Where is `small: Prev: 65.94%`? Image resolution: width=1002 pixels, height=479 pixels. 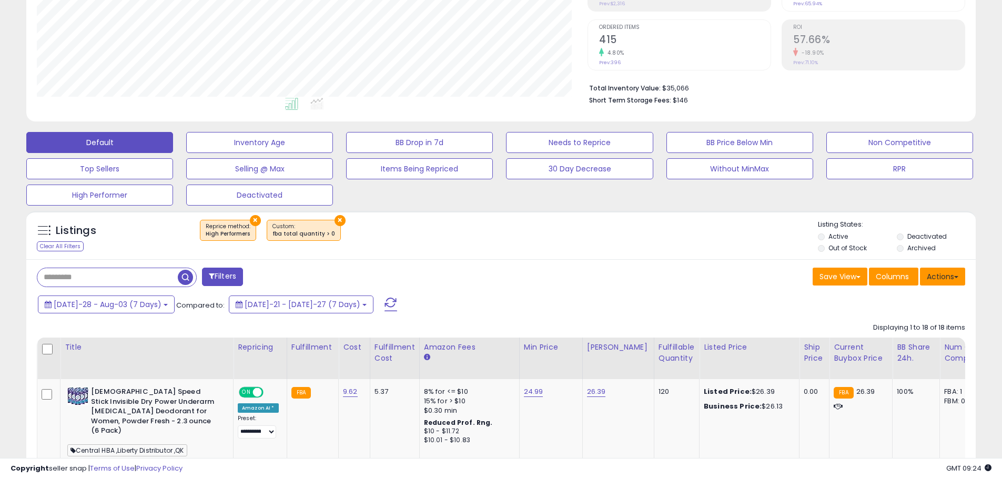 small: Prev: 65.94% is located at coordinates (807, 4).